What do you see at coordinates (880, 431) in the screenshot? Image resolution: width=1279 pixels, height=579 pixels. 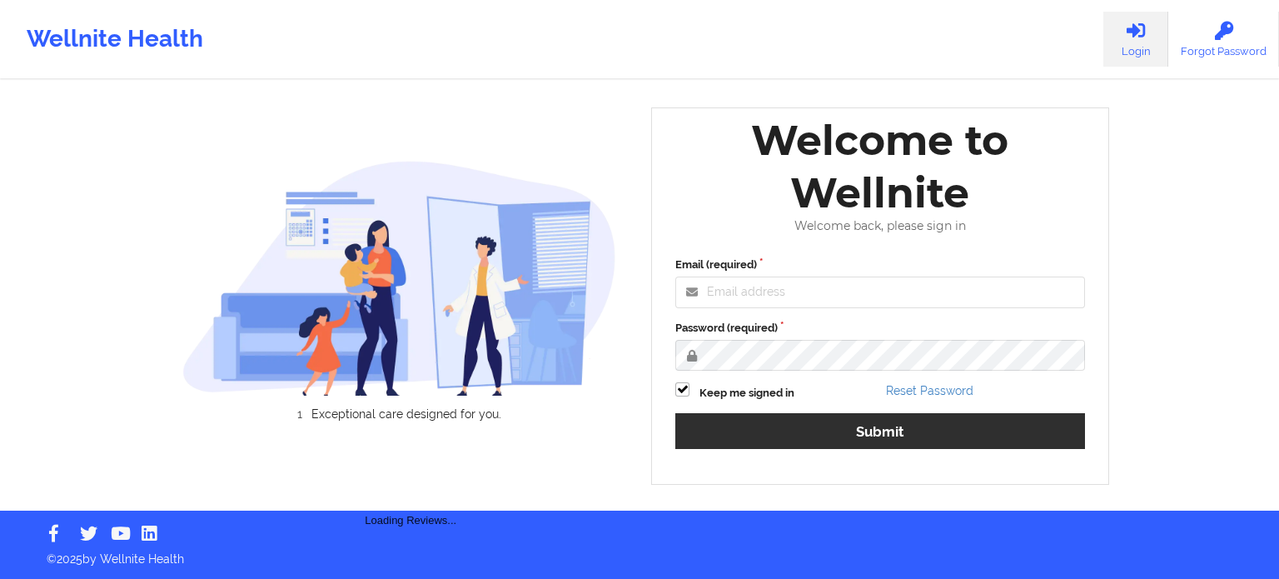 I see `button: Submit` at bounding box center [880, 431].